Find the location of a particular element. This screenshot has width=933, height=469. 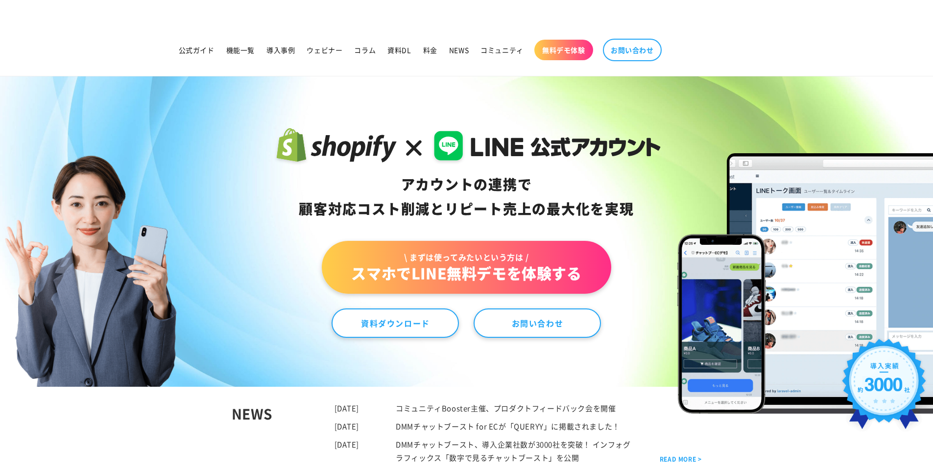

a: \ まずは使ってみたいという方は /スマホでLINE無料デモを体験する is located at coordinates (466, 267).